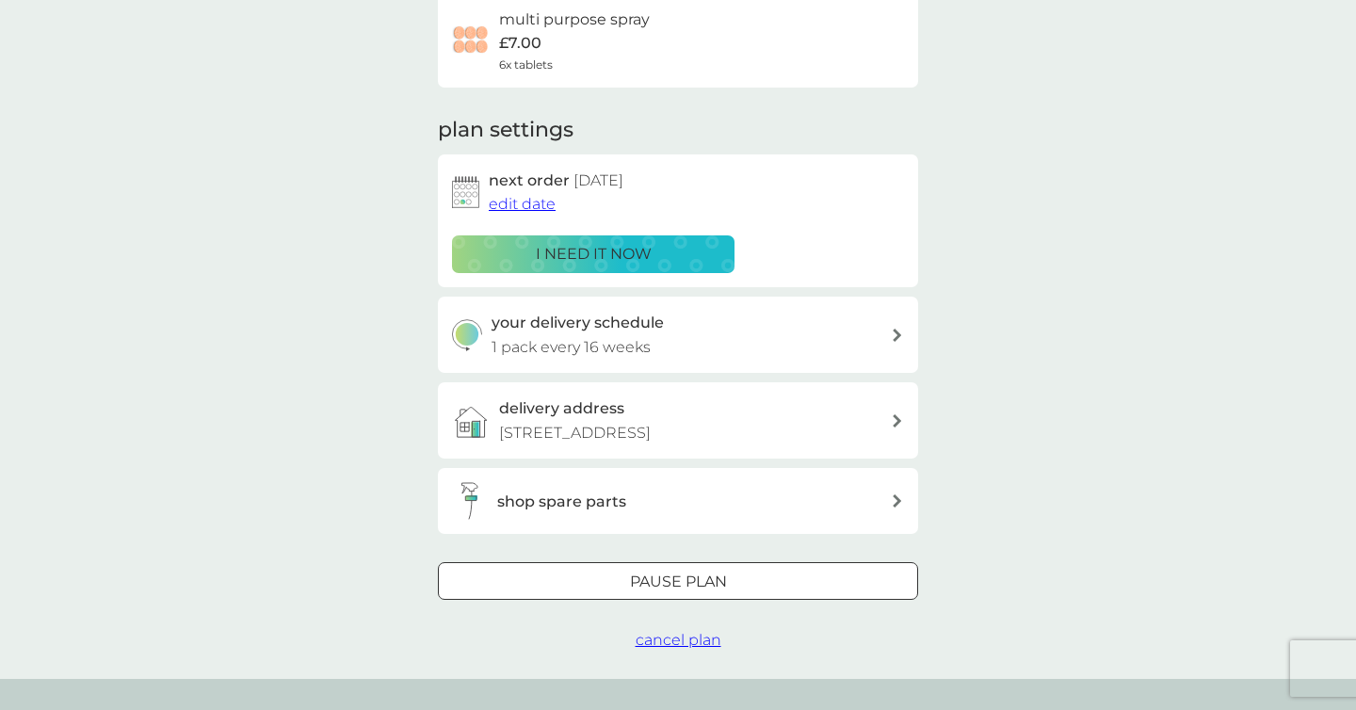 The width and height of the screenshot is (1356, 710). Describe the element at coordinates (577, 323) in the screenshot. I see `h3: your delivery schedule` at that location.